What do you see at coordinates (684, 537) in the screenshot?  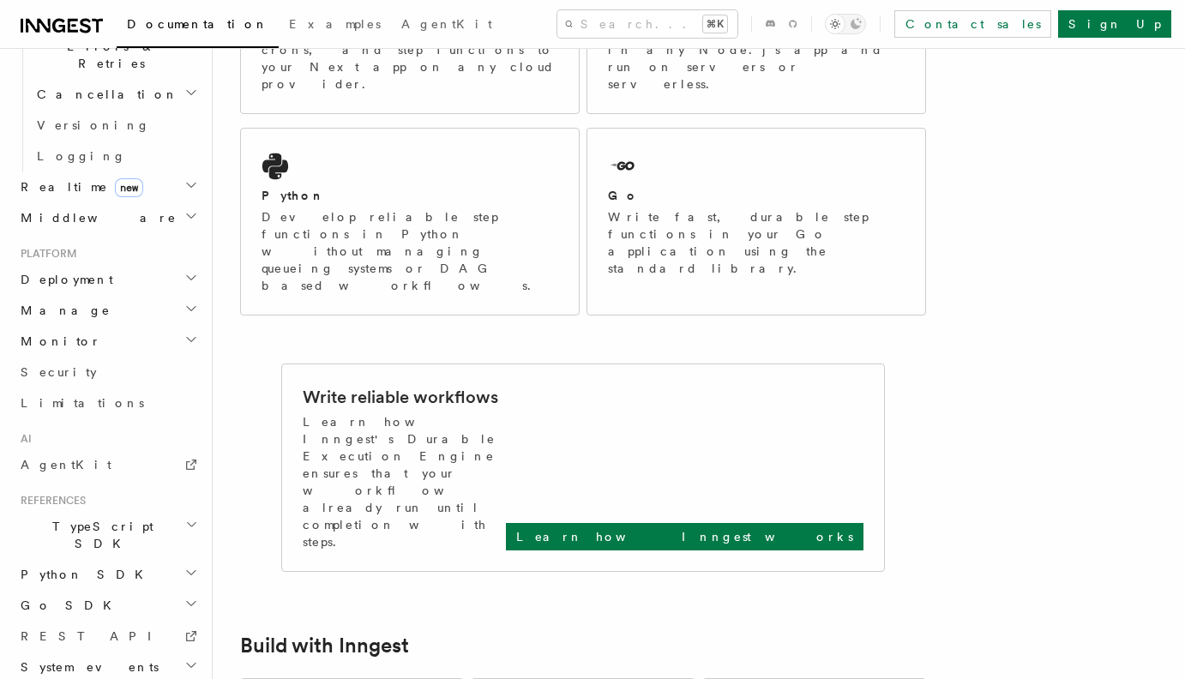 I see `p: Learn how Inngest works` at bounding box center [684, 537].